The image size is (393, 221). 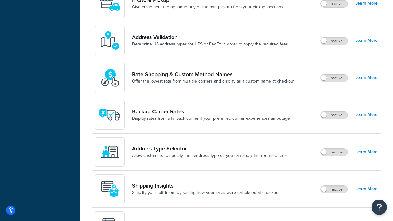 What do you see at coordinates (110, 152) in the screenshot?
I see `img: wNXZ4XiVfOSSwAAAABJRU5ErkJggg==` at bounding box center [110, 152].